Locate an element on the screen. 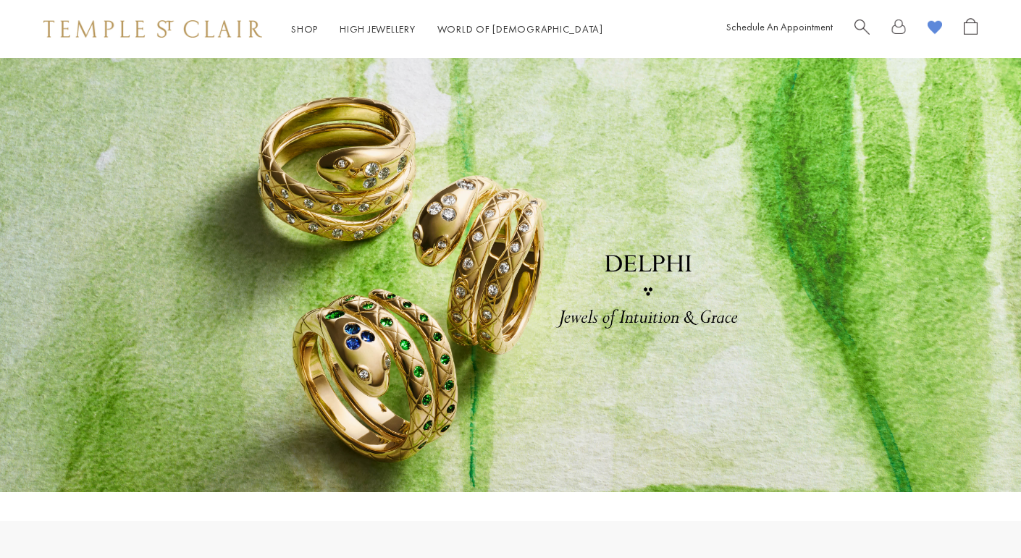 This screenshot has width=1021, height=558. a: High JewelleryHigh Jewellery is located at coordinates (377, 29).